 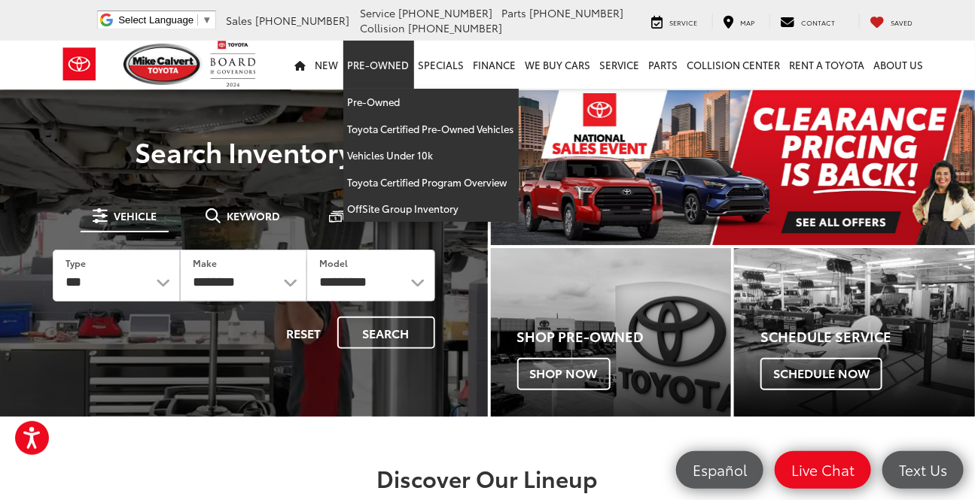 I want to click on label: Make, so click(x=205, y=263).